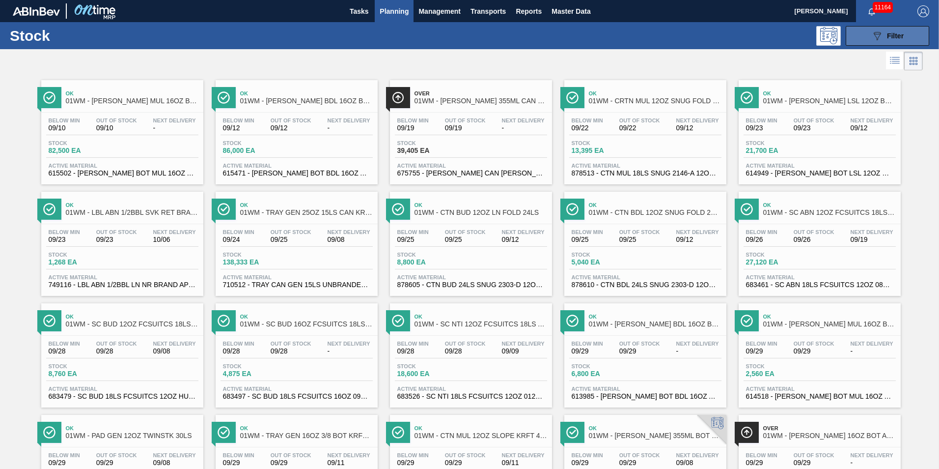  Describe the element at coordinates (471, 173) in the screenshot. I see `span: 675755 - CARR CAN BUD 355ML CAN PK 12/355 CAN 072` at that location.